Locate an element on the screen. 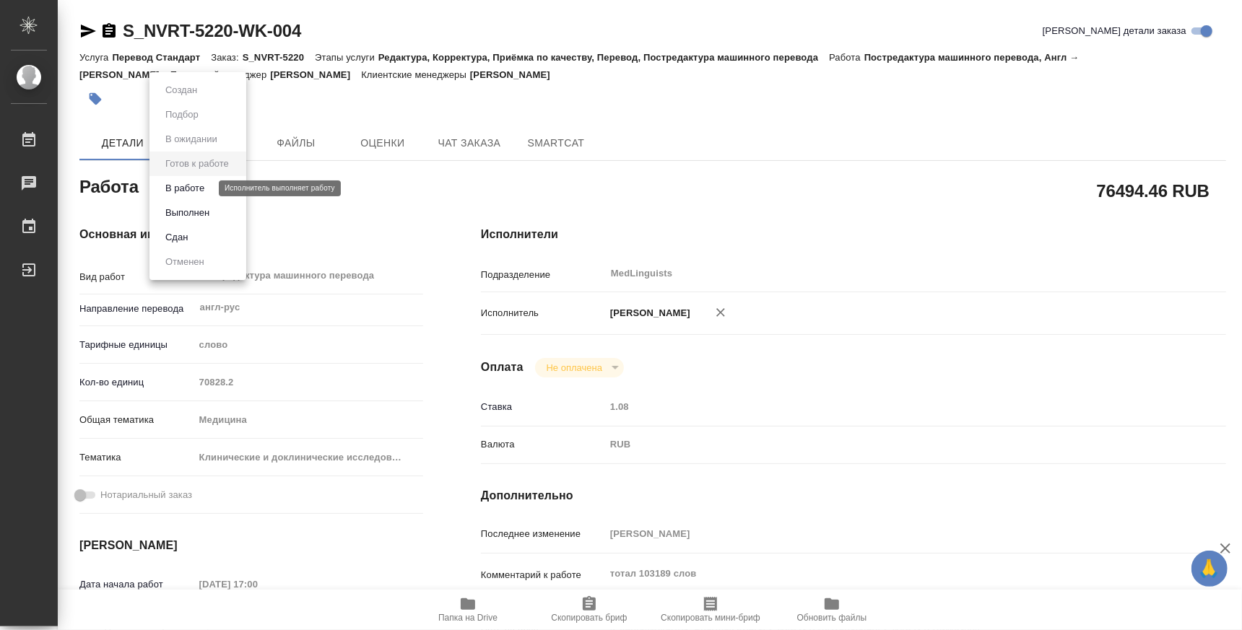 The image size is (1242, 630). button: Отменен is located at coordinates (185, 262).